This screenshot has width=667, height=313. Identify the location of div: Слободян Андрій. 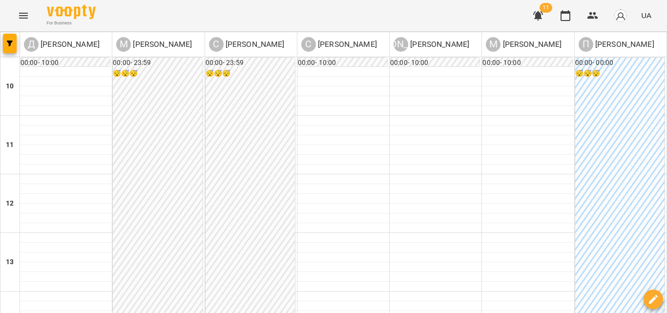
(339, 44).